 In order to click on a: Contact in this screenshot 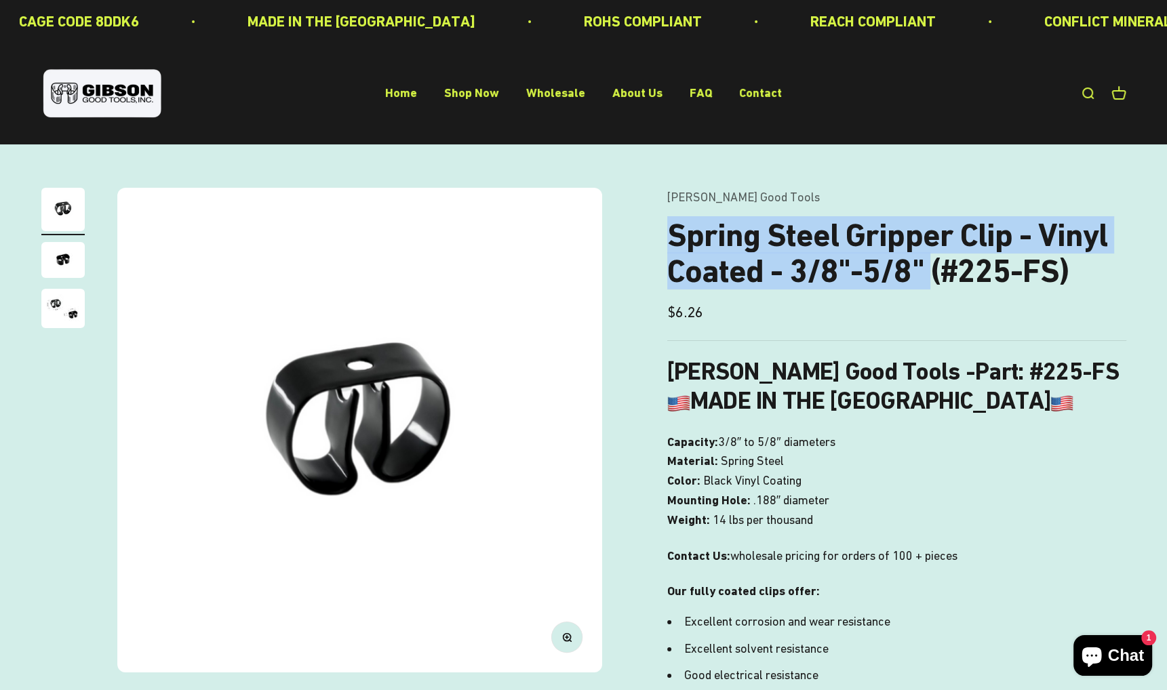, I will do `click(760, 93)`.